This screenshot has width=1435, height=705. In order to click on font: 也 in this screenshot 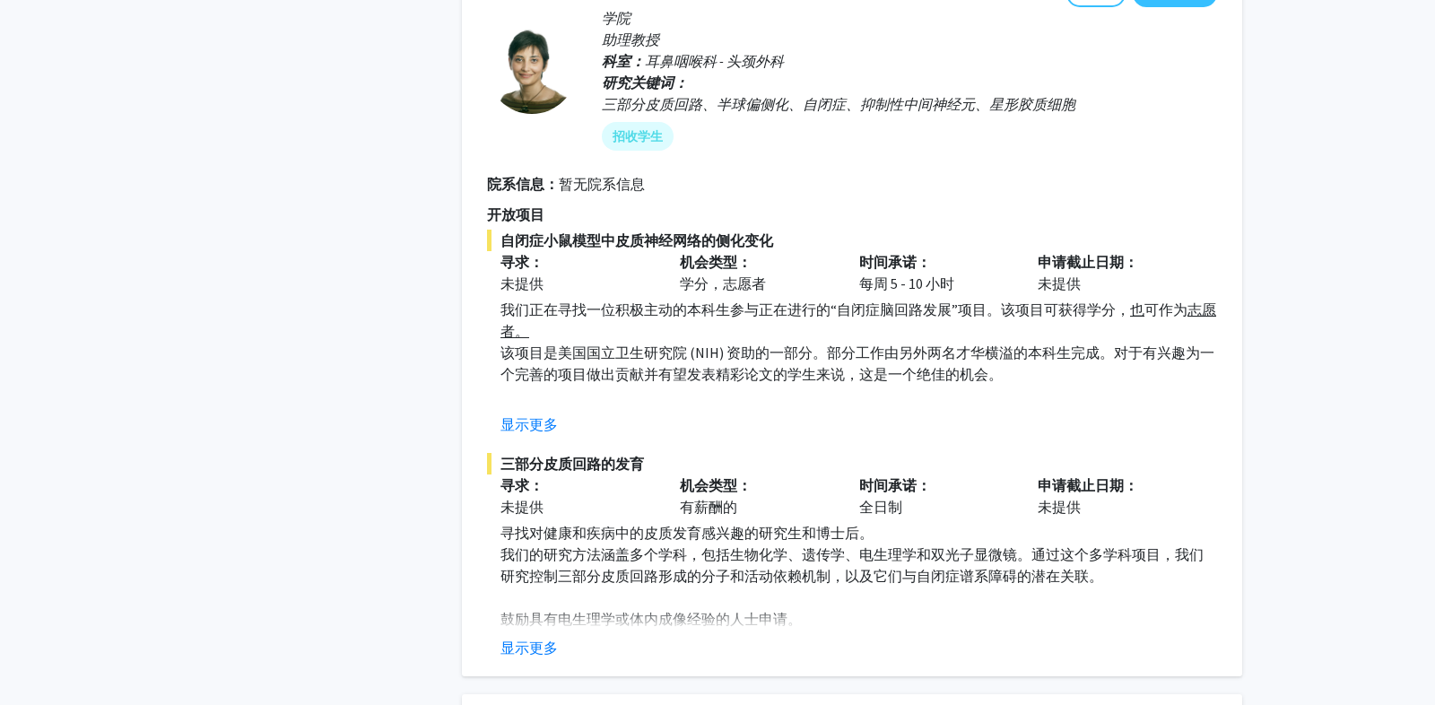, I will do `click(1137, 309)`.